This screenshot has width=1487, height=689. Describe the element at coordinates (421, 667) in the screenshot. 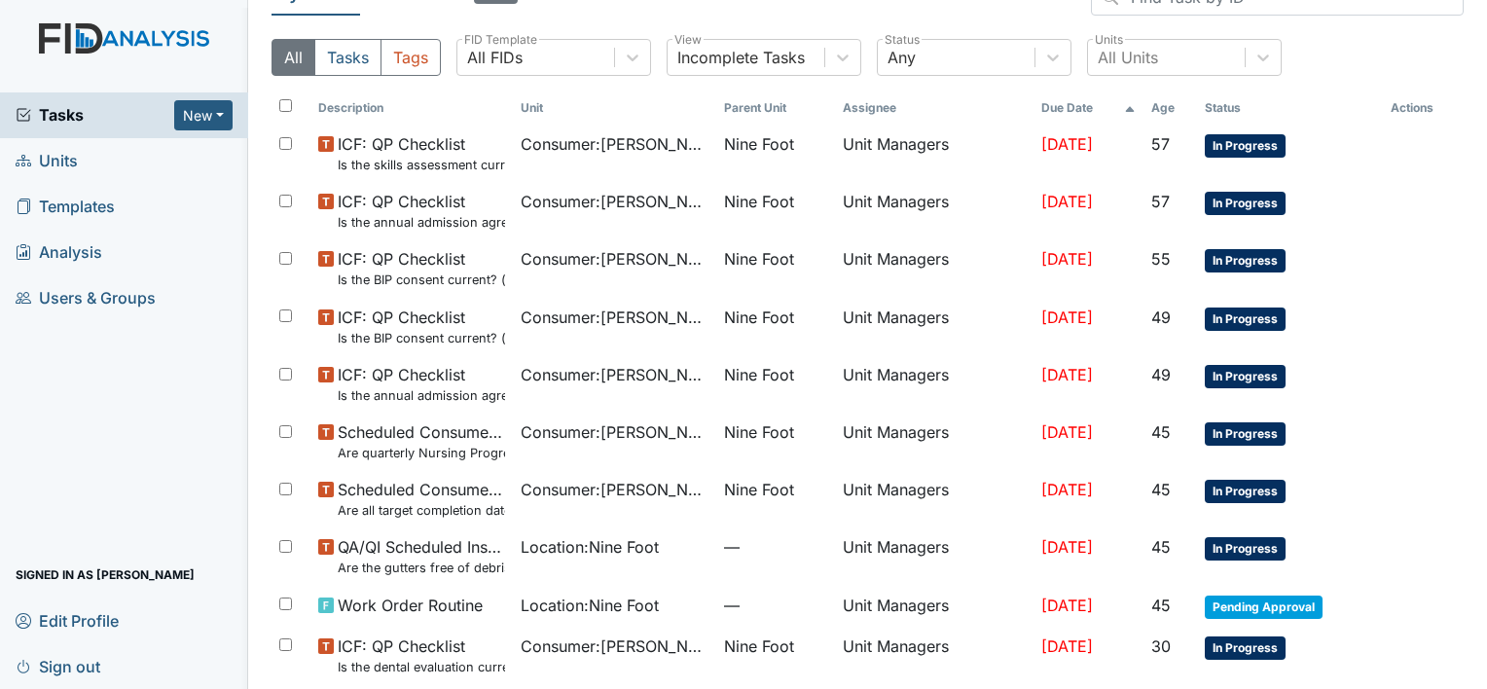

I see `small: Is the dental evaluation current? (document the date, oral rating, and goal # if needed in the co...` at that location.